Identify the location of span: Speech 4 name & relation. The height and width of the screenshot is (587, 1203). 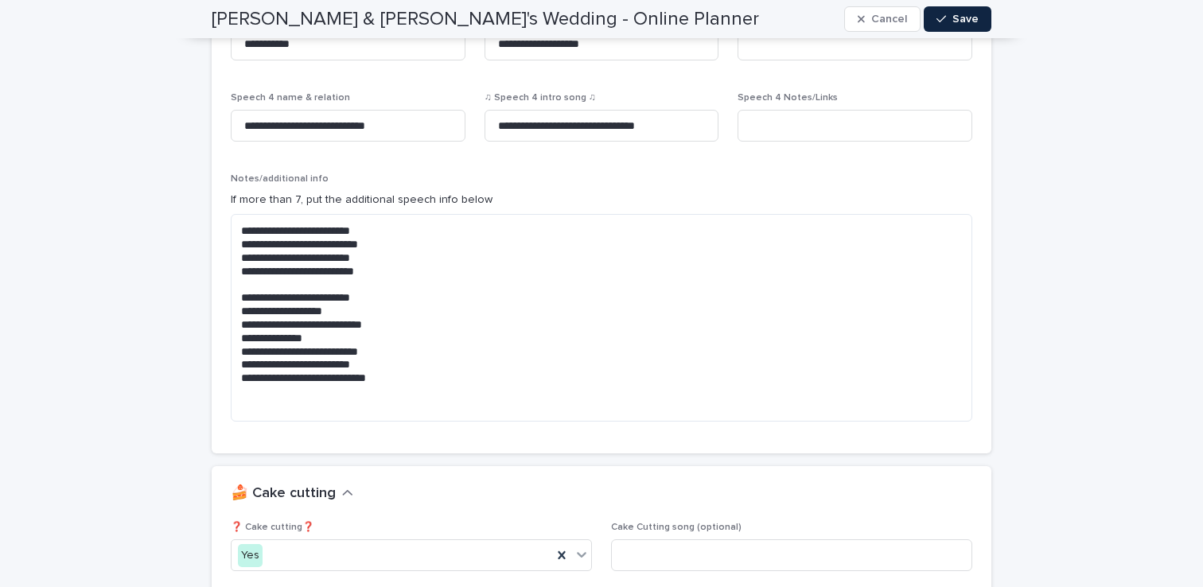
(290, 98).